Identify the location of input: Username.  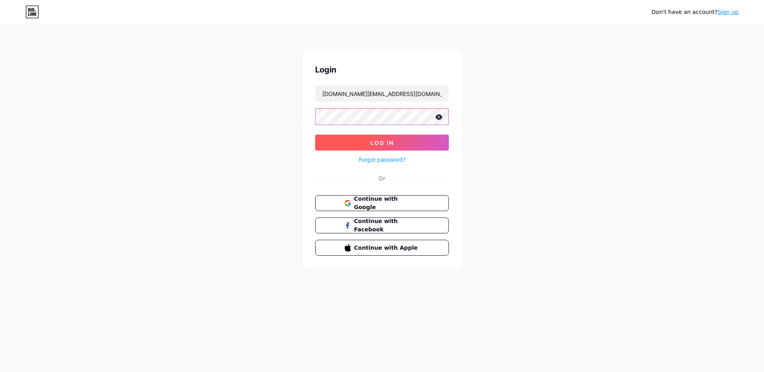
(382, 94).